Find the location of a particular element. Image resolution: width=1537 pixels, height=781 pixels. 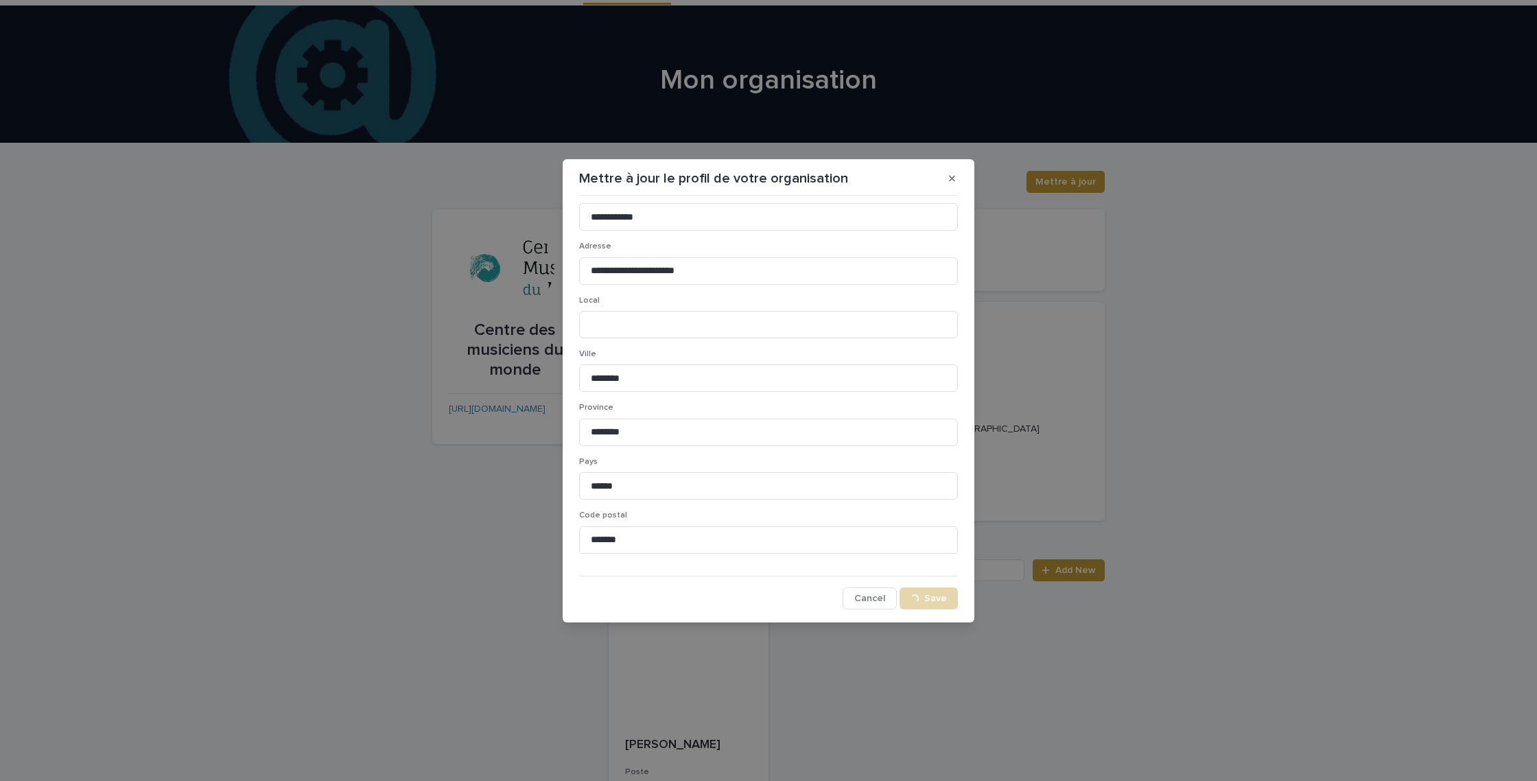

span: Save is located at coordinates (935, 598).